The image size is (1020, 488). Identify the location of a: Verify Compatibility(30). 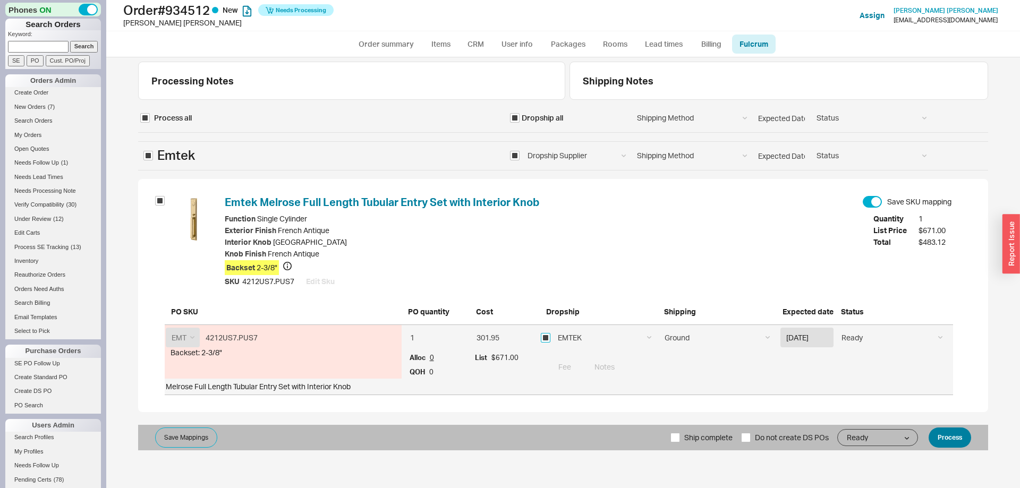
(53, 205).